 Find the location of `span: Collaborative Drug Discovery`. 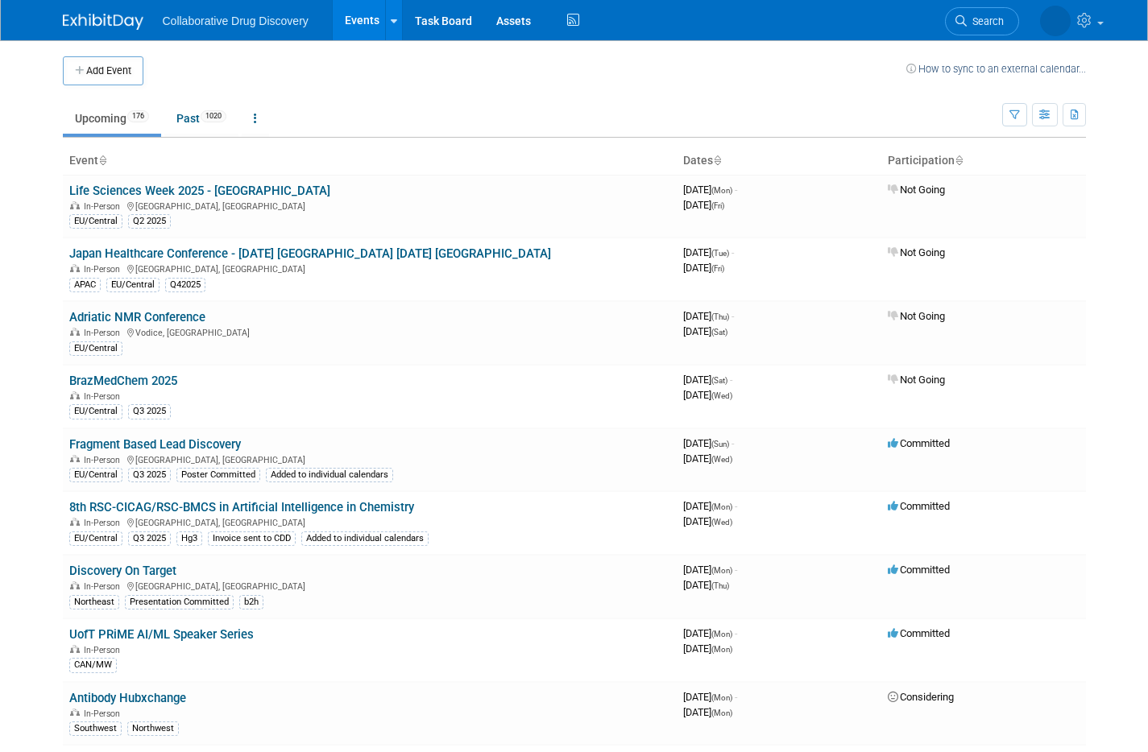

span: Collaborative Drug Discovery is located at coordinates (235, 21).